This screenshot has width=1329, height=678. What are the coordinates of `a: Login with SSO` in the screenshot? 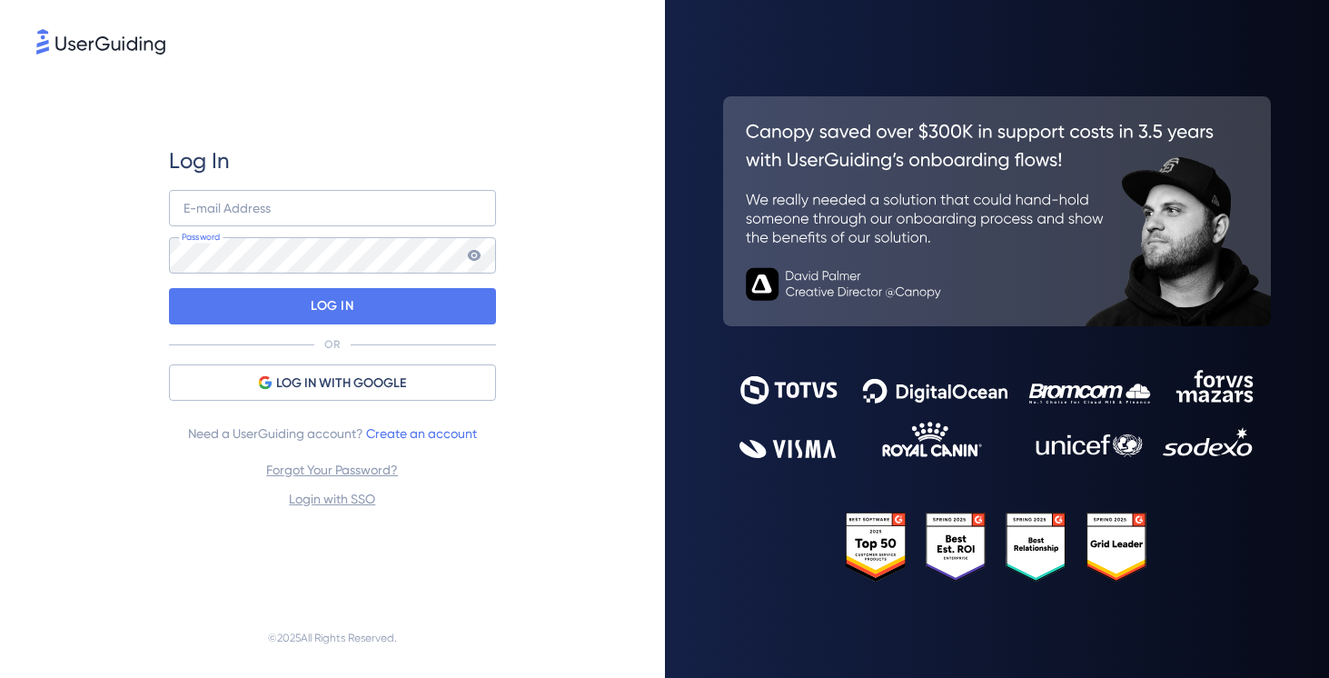 It's located at (331, 499).